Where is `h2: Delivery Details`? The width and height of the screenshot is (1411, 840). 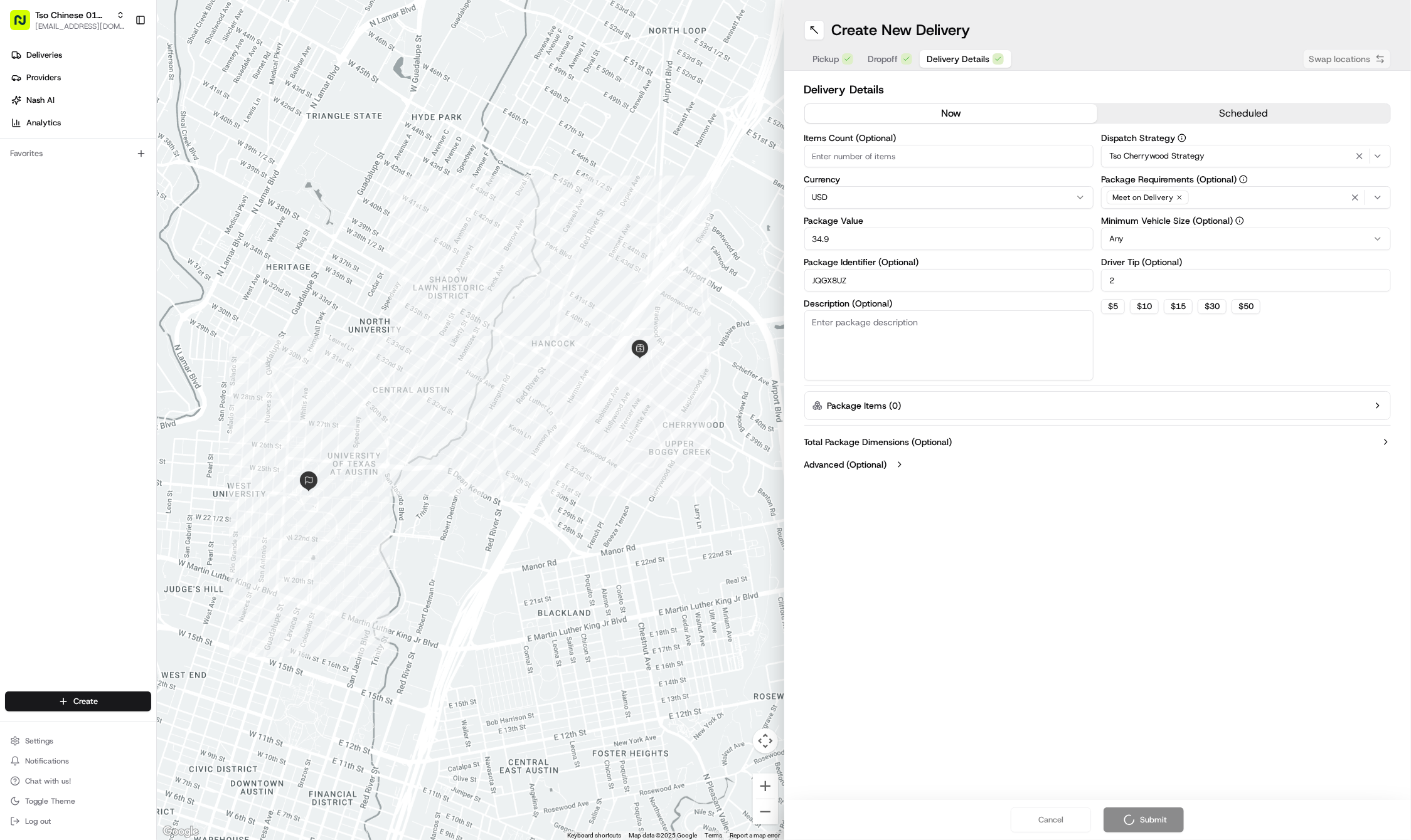 h2: Delivery Details is located at coordinates (1097, 89).